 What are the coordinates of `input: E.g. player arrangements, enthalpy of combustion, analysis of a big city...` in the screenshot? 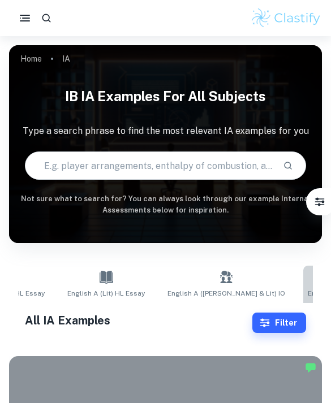 It's located at (150, 166).